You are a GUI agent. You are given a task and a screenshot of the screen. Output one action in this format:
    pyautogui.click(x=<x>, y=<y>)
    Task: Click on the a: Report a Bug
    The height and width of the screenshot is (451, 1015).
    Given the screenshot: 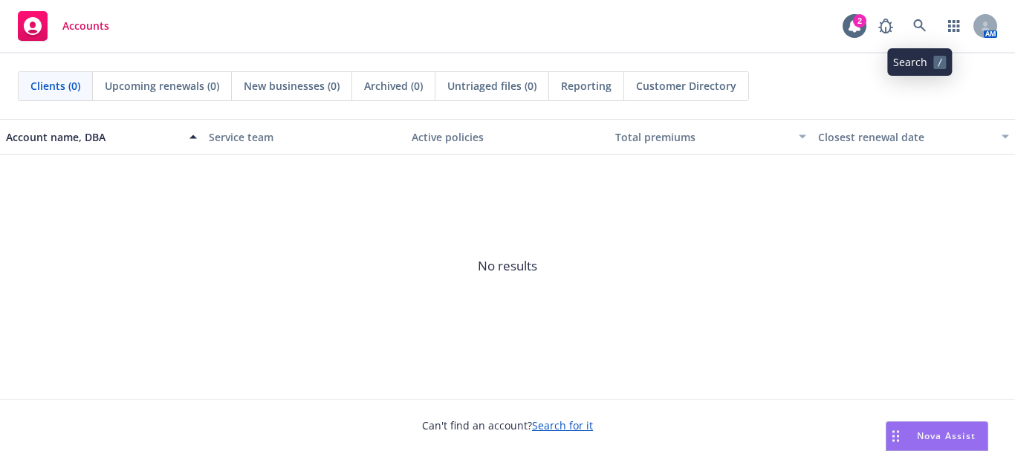 What is the action you would take?
    pyautogui.click(x=886, y=26)
    